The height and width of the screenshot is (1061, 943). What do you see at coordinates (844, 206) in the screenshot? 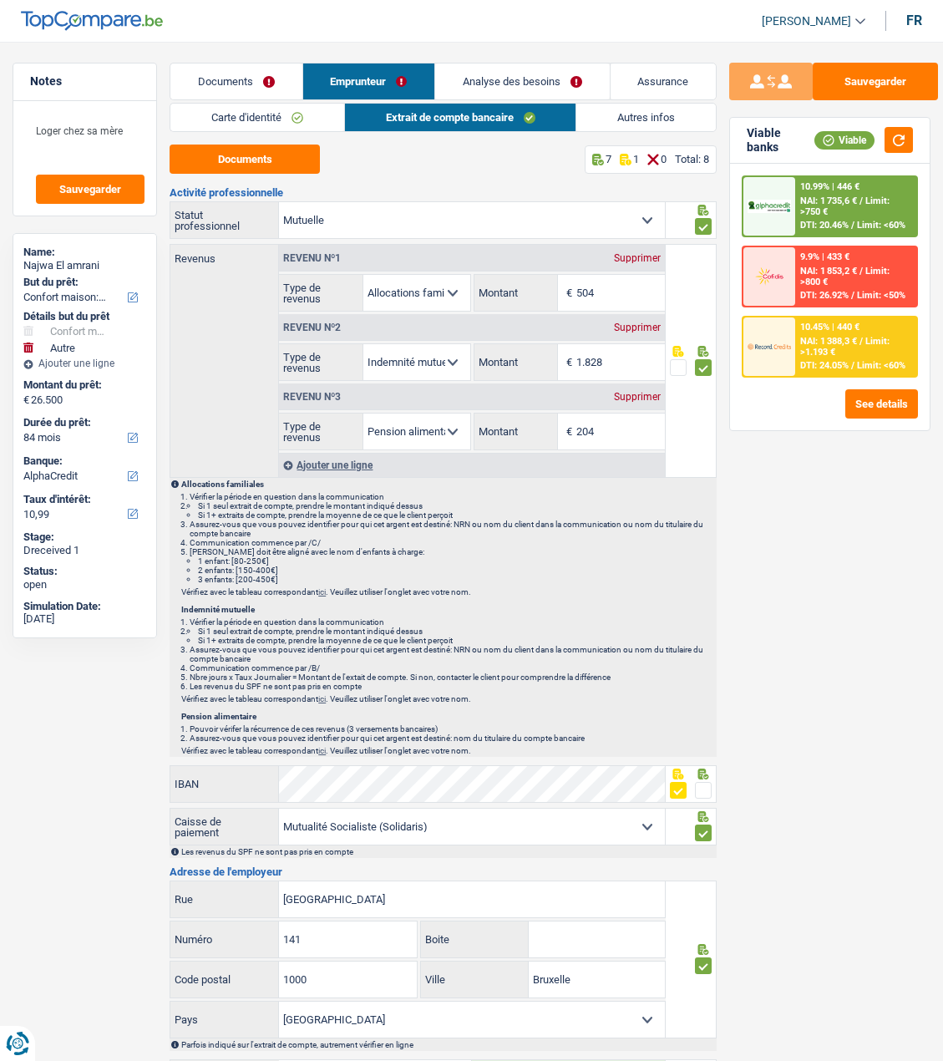
I see `span: Limit: >750 €` at bounding box center [844, 206].